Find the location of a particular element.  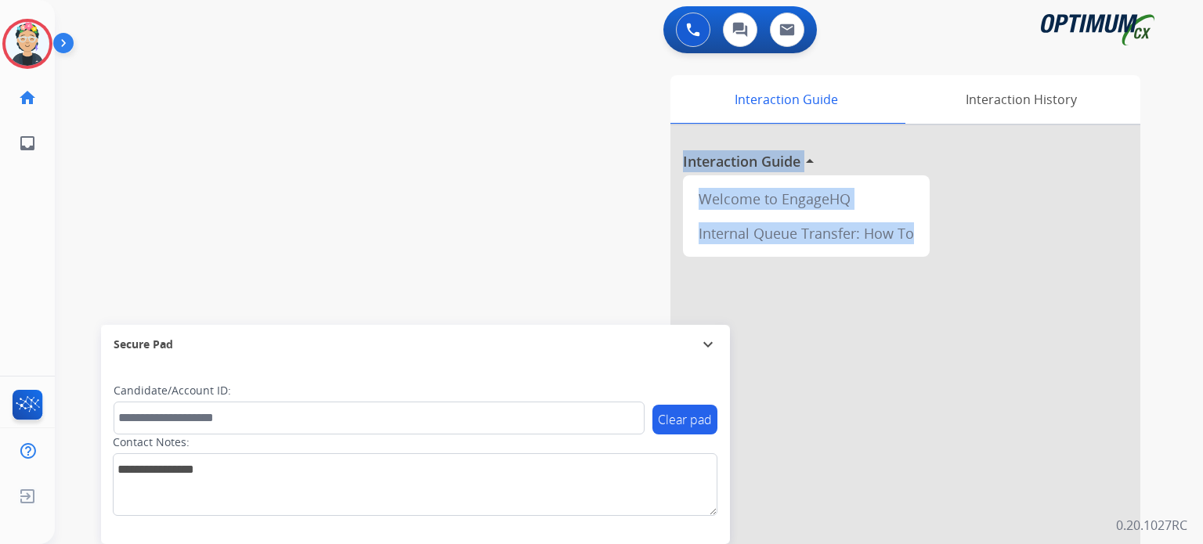

span: Secure Pad is located at coordinates (143, 345).